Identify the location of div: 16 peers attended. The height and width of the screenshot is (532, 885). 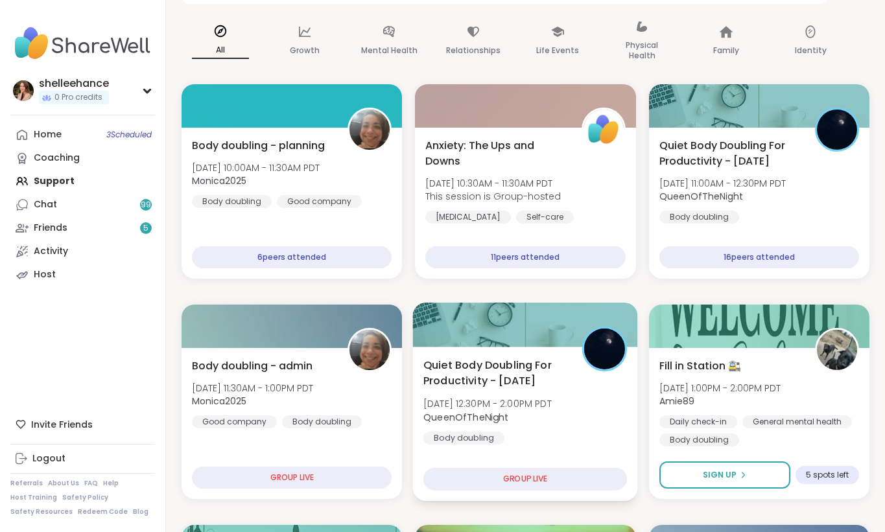
(759, 257).